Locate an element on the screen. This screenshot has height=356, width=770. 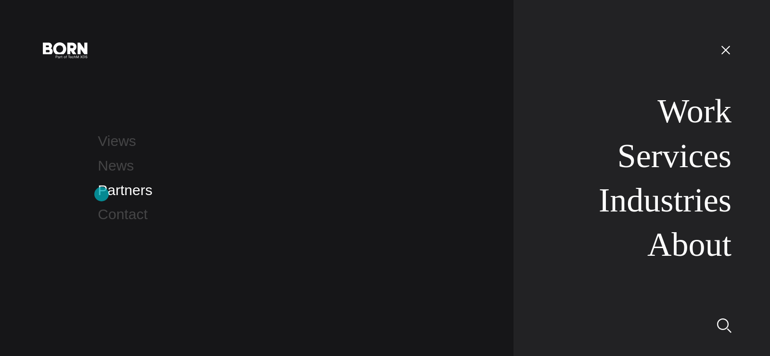
a: Partners is located at coordinates (125, 190).